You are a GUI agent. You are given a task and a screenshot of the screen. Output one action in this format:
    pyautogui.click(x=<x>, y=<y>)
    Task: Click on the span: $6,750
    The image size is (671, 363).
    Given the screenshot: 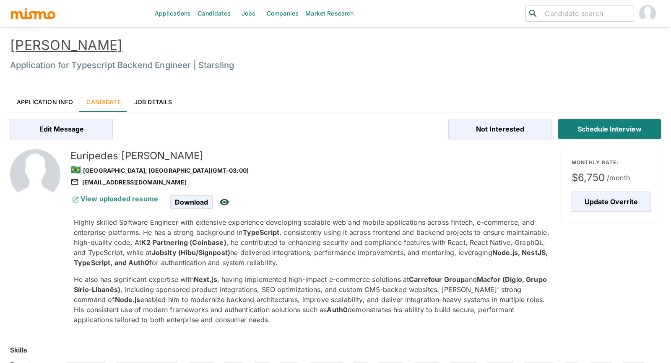 What is the action you would take?
    pyautogui.click(x=611, y=178)
    